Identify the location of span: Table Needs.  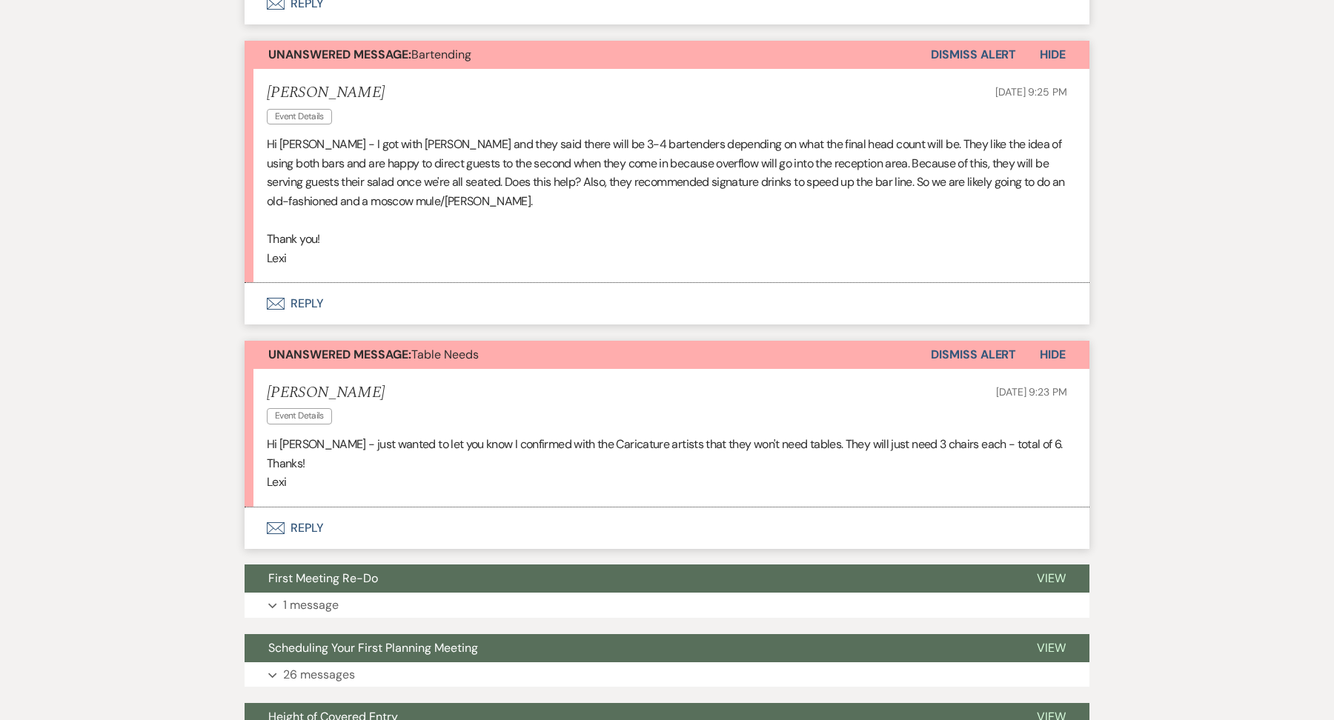
(373, 354).